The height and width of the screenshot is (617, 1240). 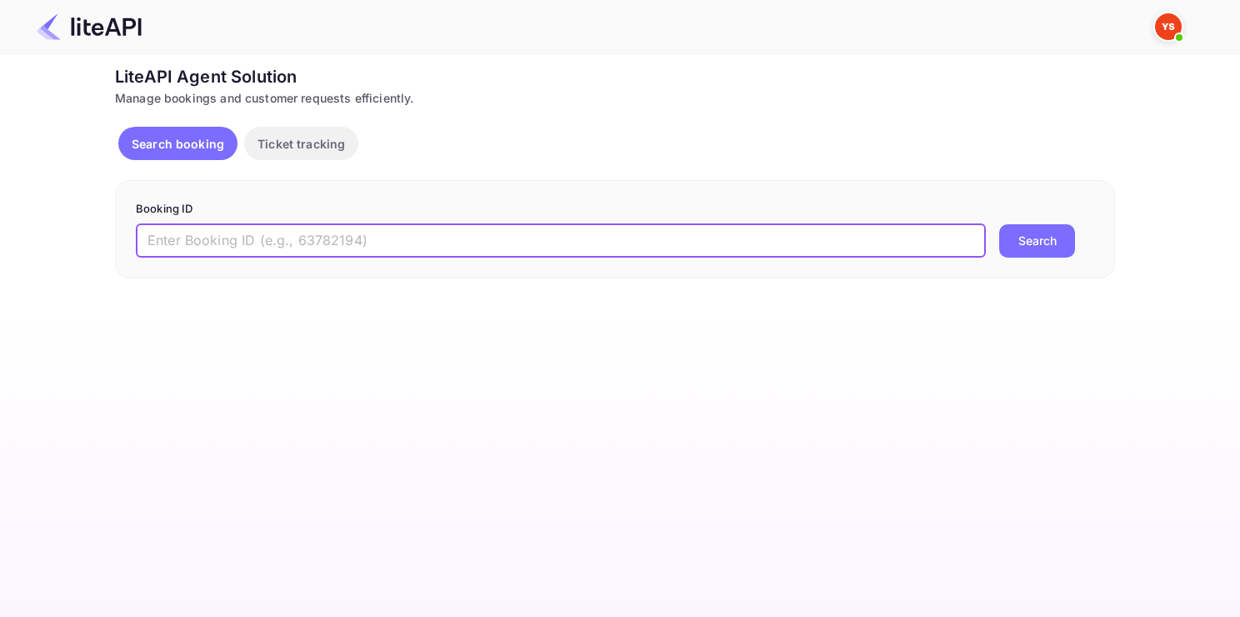 What do you see at coordinates (615, 77) in the screenshot?
I see `div: LiteAPI Agent Solution` at bounding box center [615, 77].